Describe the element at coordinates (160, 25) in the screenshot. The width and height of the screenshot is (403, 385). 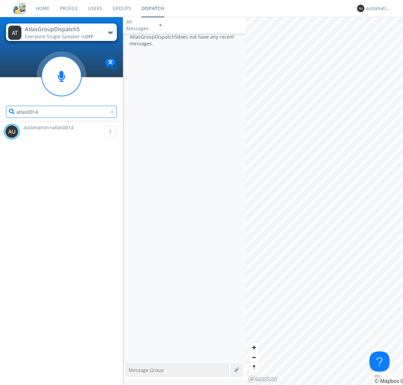
I see `img: caret-down-sm.svg` at that location.